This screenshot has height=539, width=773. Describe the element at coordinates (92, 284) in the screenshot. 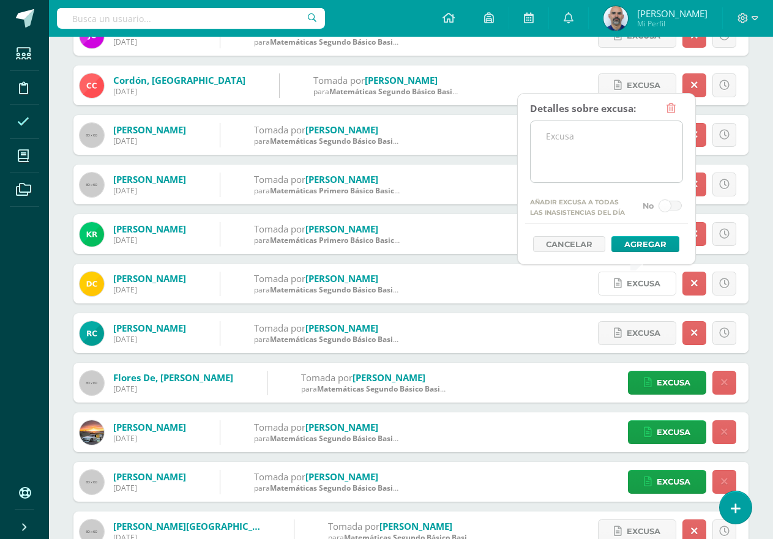

I see `img: bcd341e1673ac81e60539cad248c7003.png` at that location.